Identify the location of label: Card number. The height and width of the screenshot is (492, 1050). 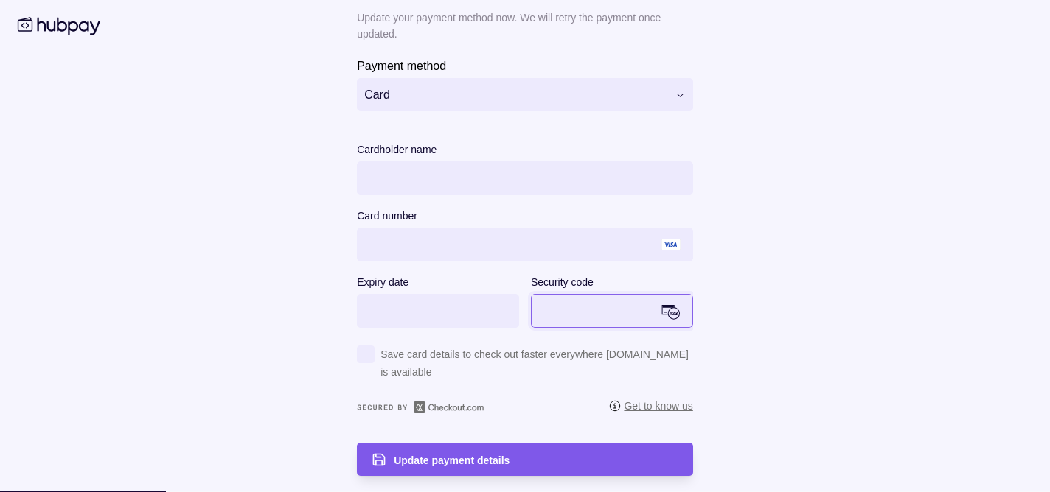
(387, 216).